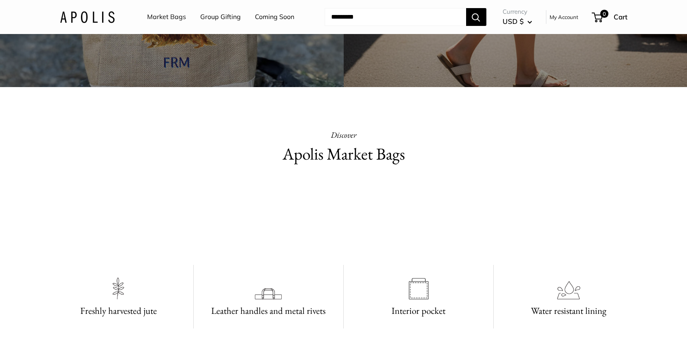 The height and width of the screenshot is (356, 687). I want to click on a: Market Bags, so click(167, 17).